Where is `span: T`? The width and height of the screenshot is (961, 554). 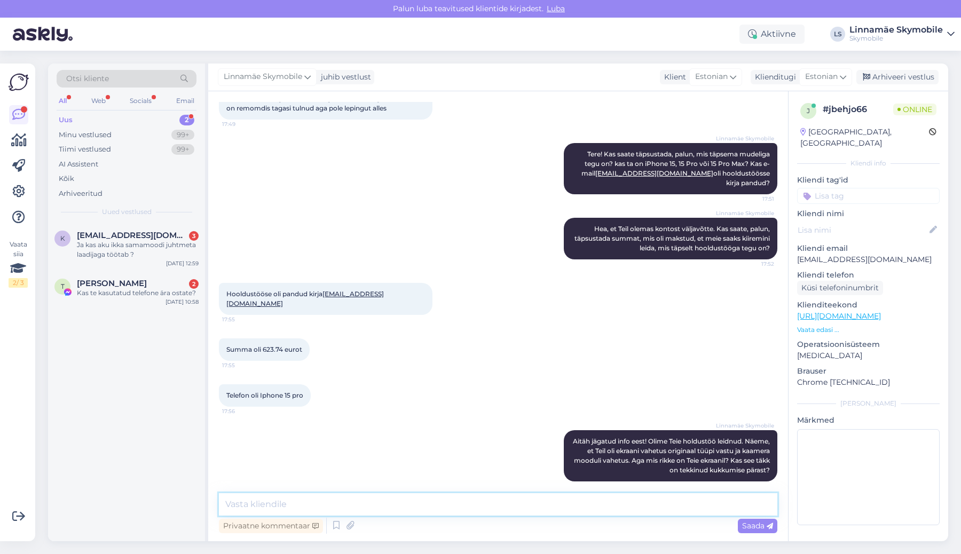
span: T is located at coordinates (62, 286).